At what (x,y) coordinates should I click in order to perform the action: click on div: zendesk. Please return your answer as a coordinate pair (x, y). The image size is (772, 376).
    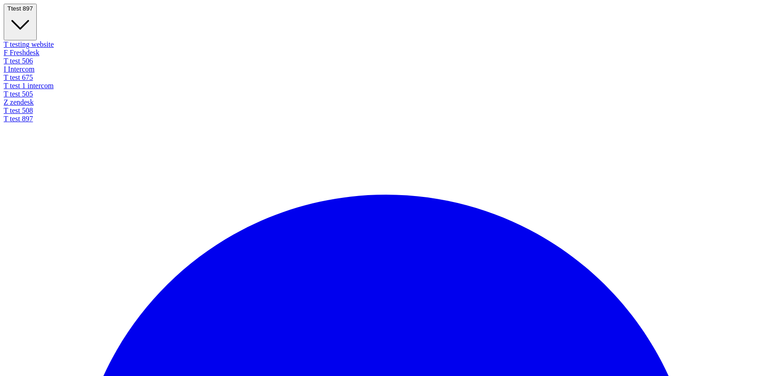
    Looking at the image, I should click on (386, 102).